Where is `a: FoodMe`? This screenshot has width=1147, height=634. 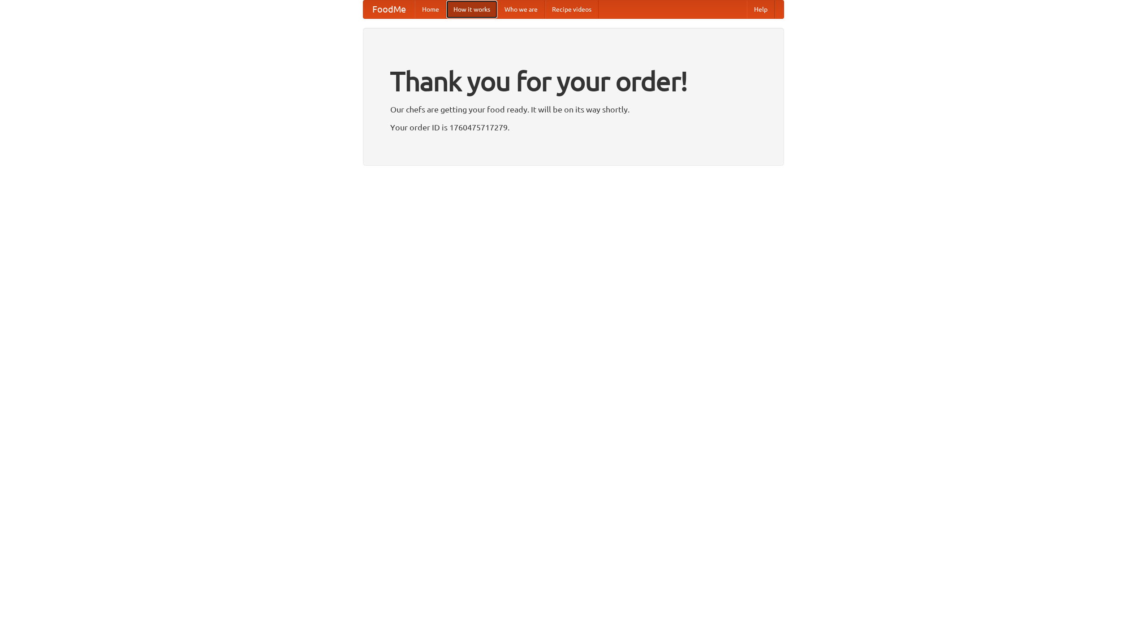
a: FoodMe is located at coordinates (389, 9).